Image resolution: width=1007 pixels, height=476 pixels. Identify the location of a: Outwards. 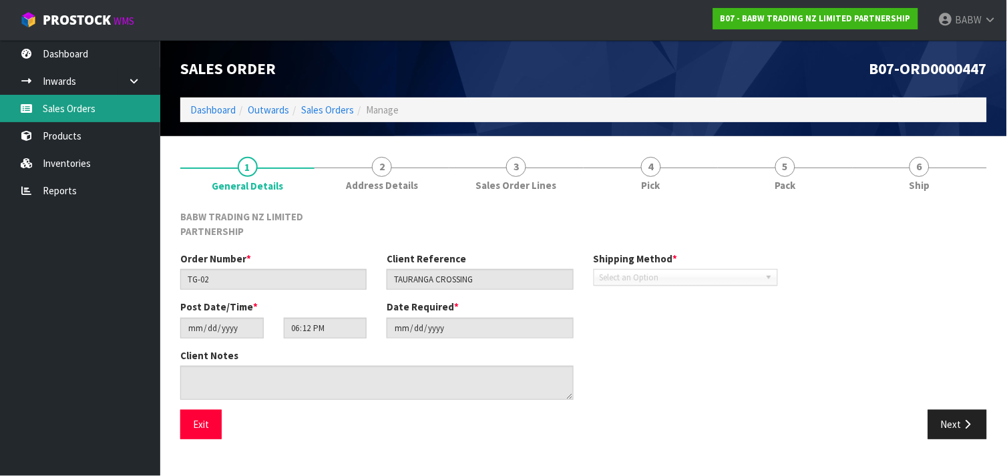
(269, 110).